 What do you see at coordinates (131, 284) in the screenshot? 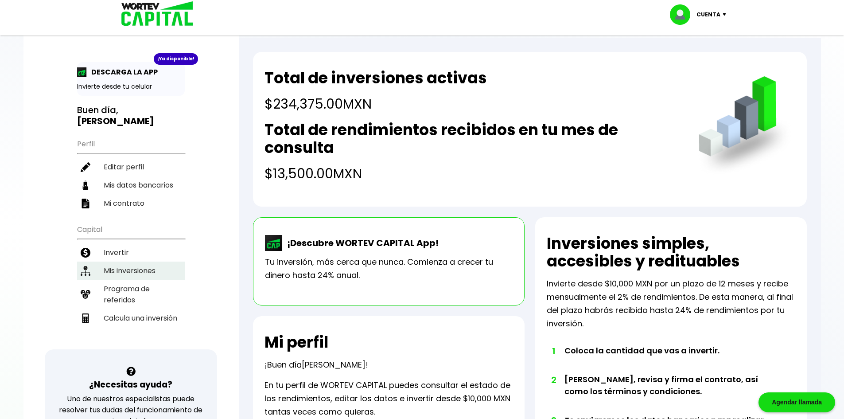
I see `ul: Capital` at bounding box center [131, 284].